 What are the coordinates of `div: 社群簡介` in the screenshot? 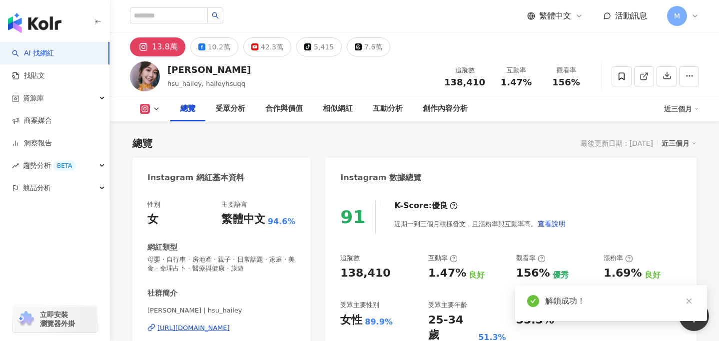 It's located at (162, 293).